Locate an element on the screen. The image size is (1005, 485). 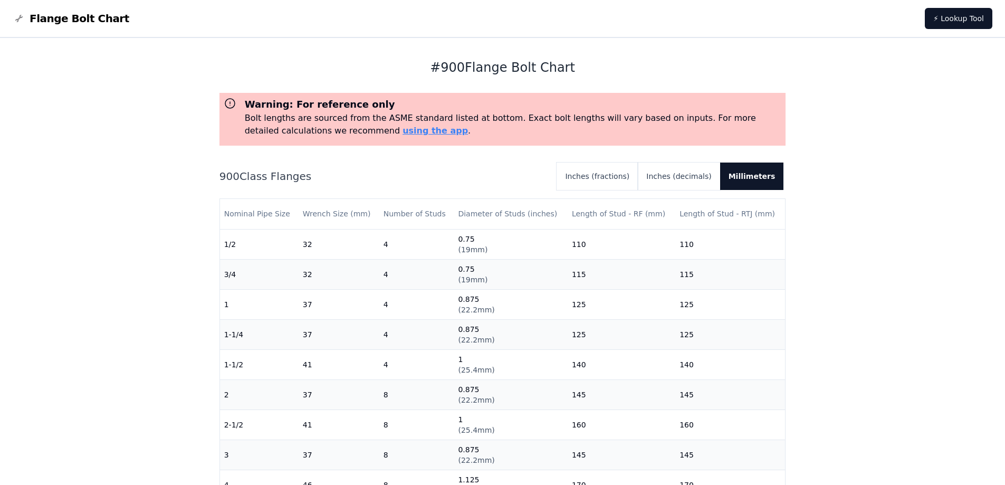
a: Flange Bolt Chart LogoFlange Bolt Chart is located at coordinates (71, 18).